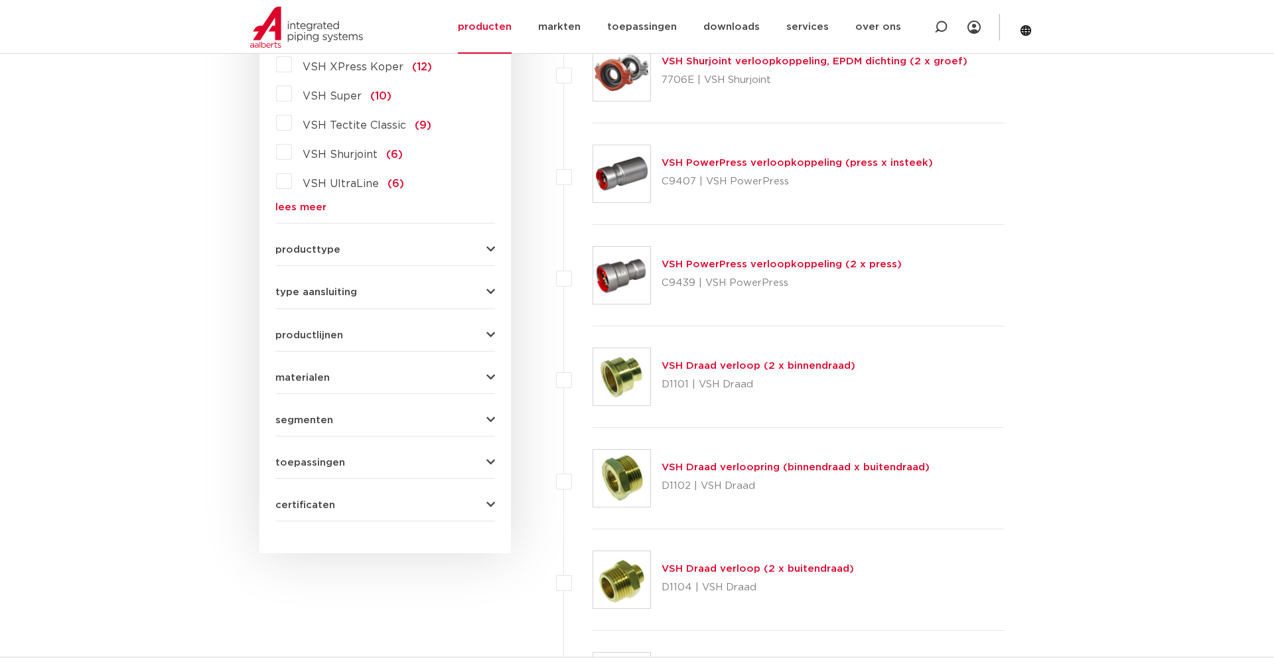 Image resolution: width=1274 pixels, height=658 pixels. I want to click on button: type aansluiting, so click(385, 292).